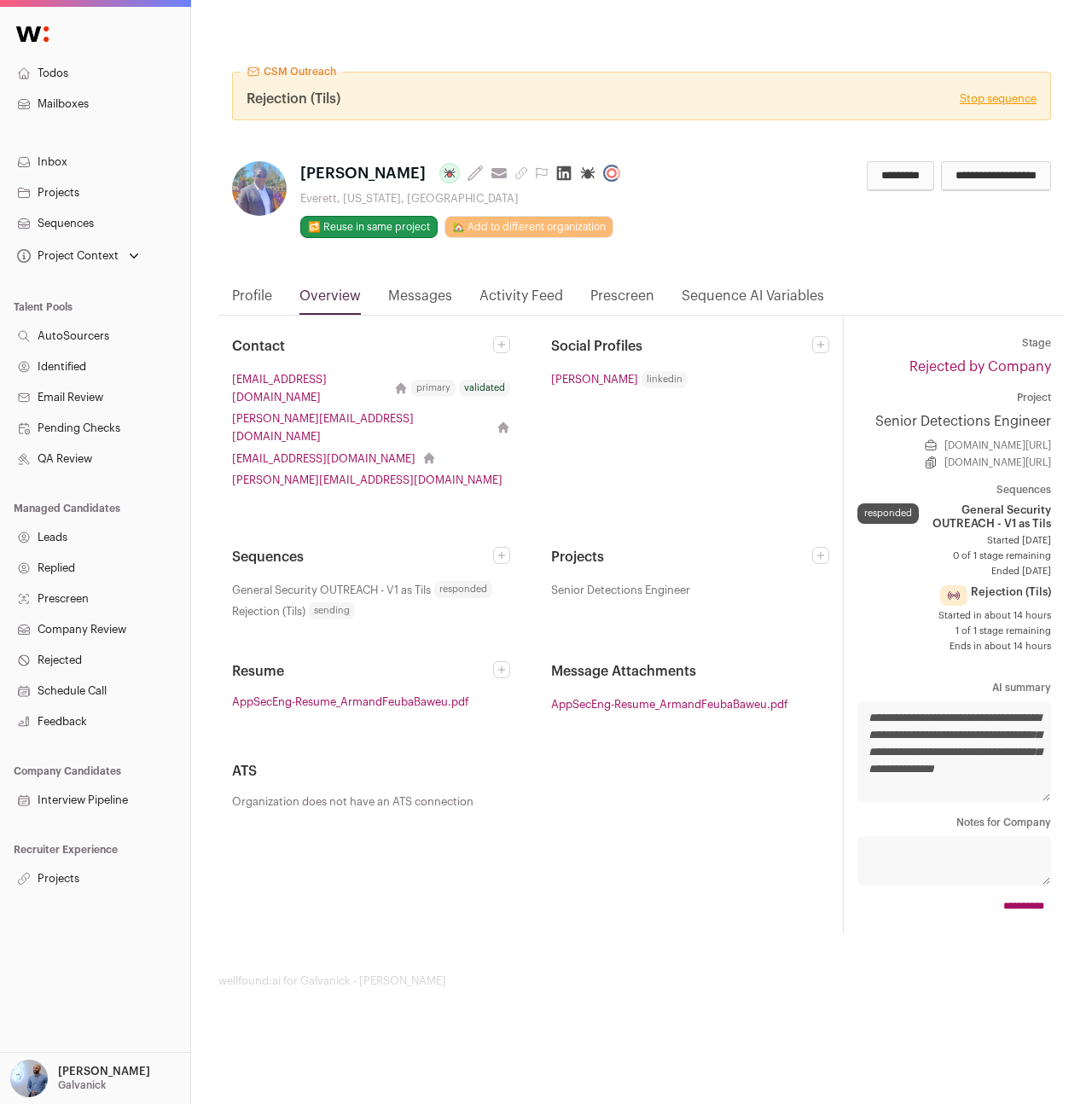 This screenshot has width=1092, height=1104. I want to click on a: Prescreen, so click(622, 300).